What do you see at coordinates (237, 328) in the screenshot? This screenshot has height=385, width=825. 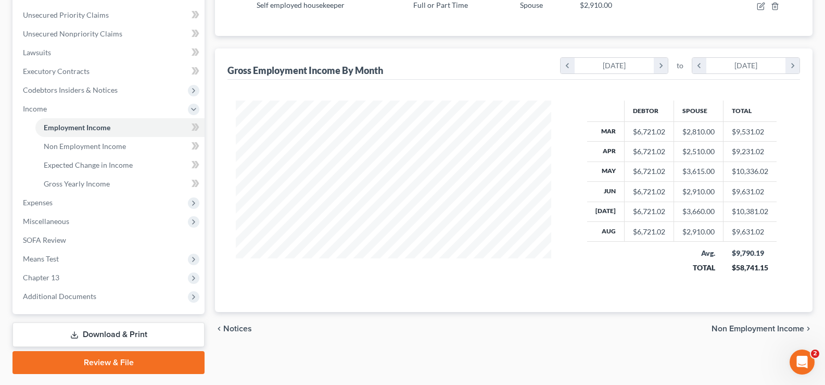 I see `span: Notices` at bounding box center [237, 328].